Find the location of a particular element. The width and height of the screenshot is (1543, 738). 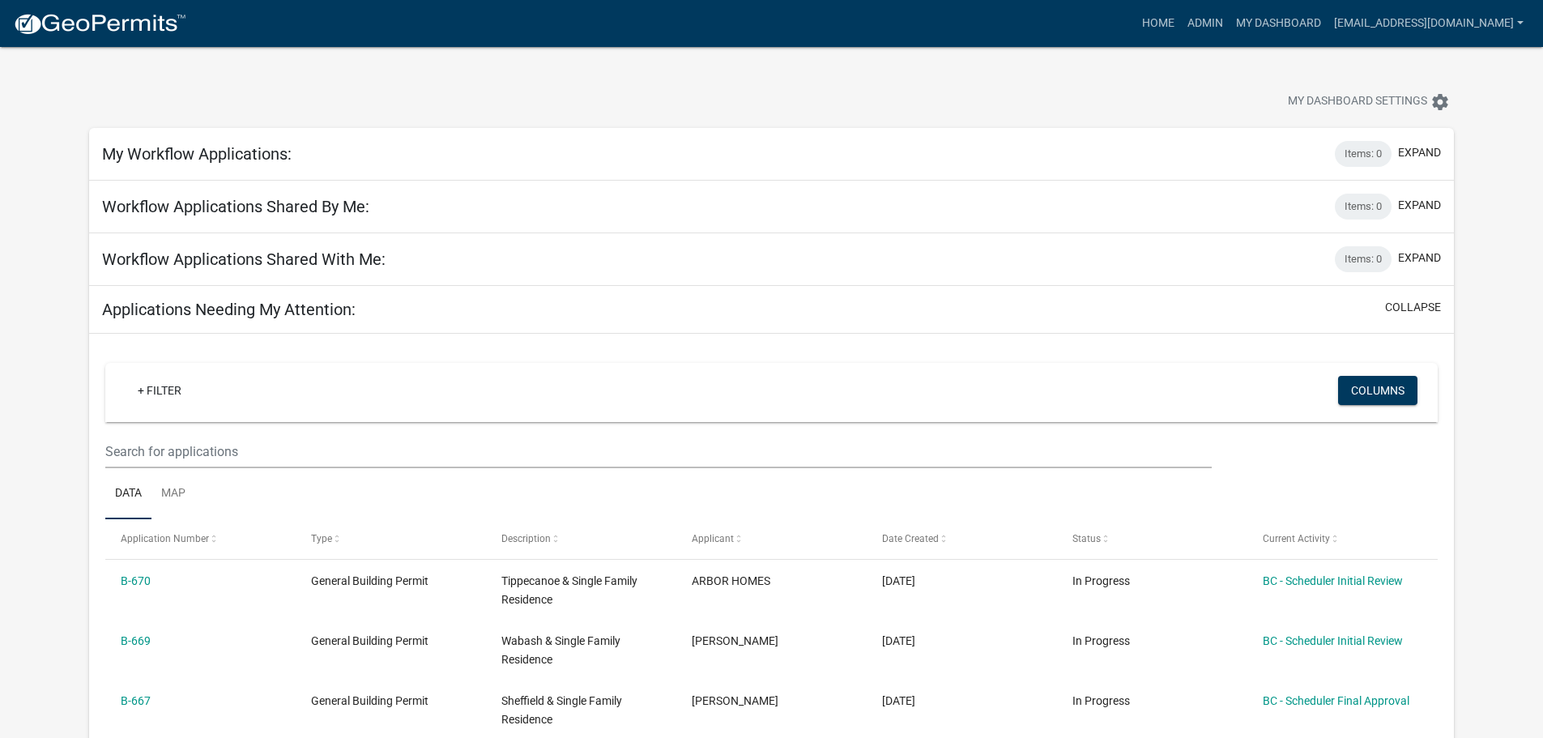

span: Status is located at coordinates (1086, 538).